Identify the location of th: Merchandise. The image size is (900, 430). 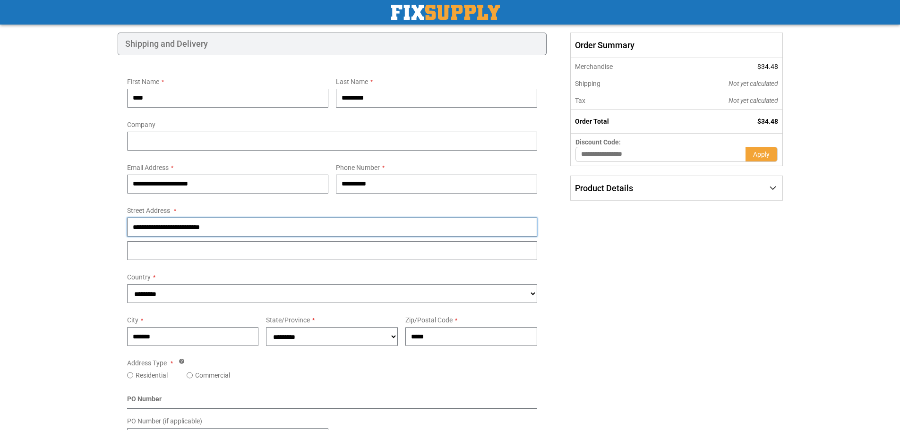
(617, 67).